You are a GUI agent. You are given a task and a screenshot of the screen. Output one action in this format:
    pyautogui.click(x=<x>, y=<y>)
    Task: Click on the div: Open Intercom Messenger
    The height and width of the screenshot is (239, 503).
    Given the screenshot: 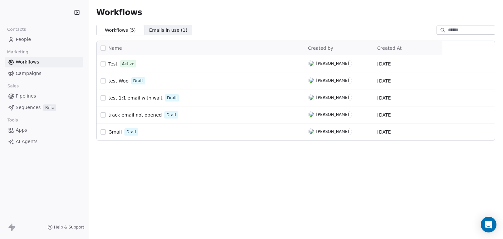 What is the action you would take?
    pyautogui.click(x=488, y=224)
    